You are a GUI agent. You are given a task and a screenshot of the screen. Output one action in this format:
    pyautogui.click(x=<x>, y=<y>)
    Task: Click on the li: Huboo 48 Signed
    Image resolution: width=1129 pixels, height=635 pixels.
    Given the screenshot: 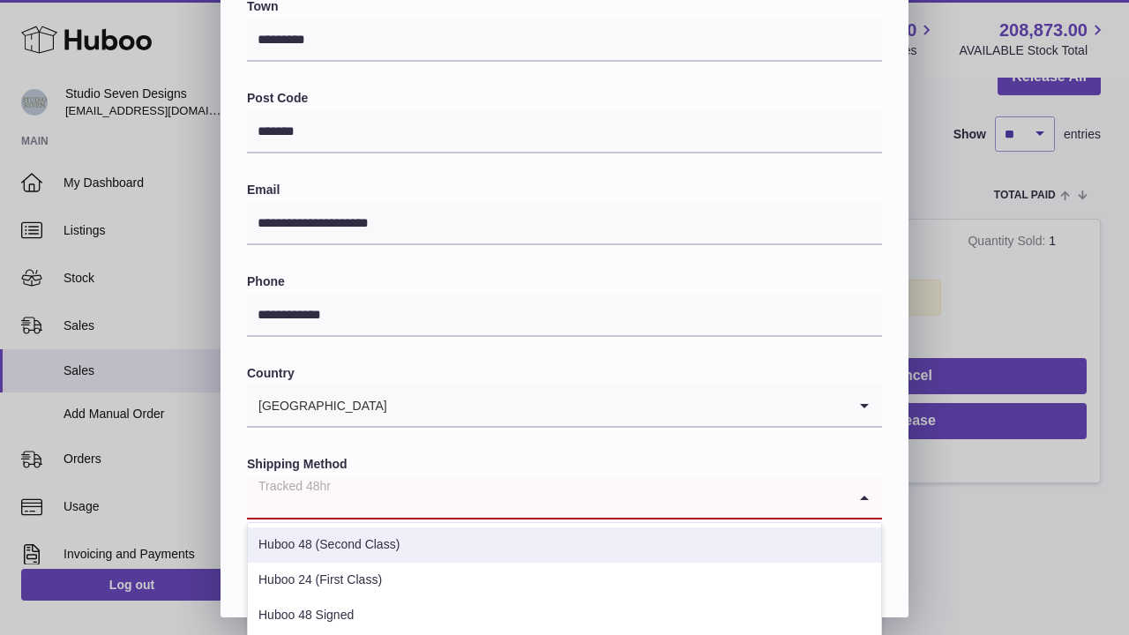 What is the action you would take?
    pyautogui.click(x=564, y=615)
    